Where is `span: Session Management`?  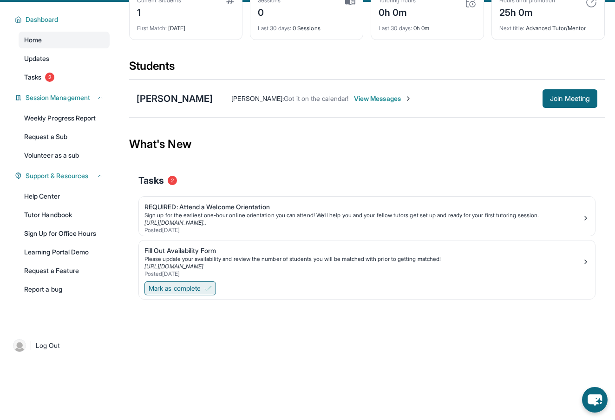
span: Session Management is located at coordinates (58, 98).